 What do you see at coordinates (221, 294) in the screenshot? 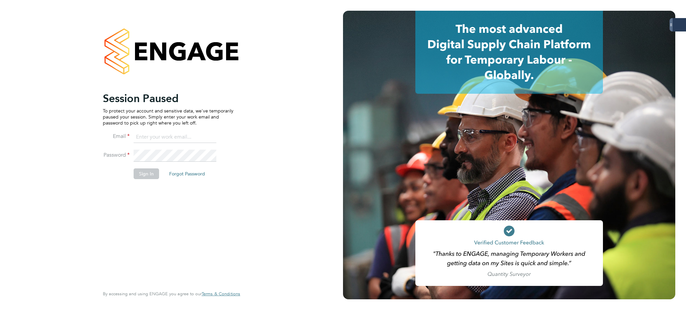
I see `a: Terms & Conditions` at bounding box center [221, 294].